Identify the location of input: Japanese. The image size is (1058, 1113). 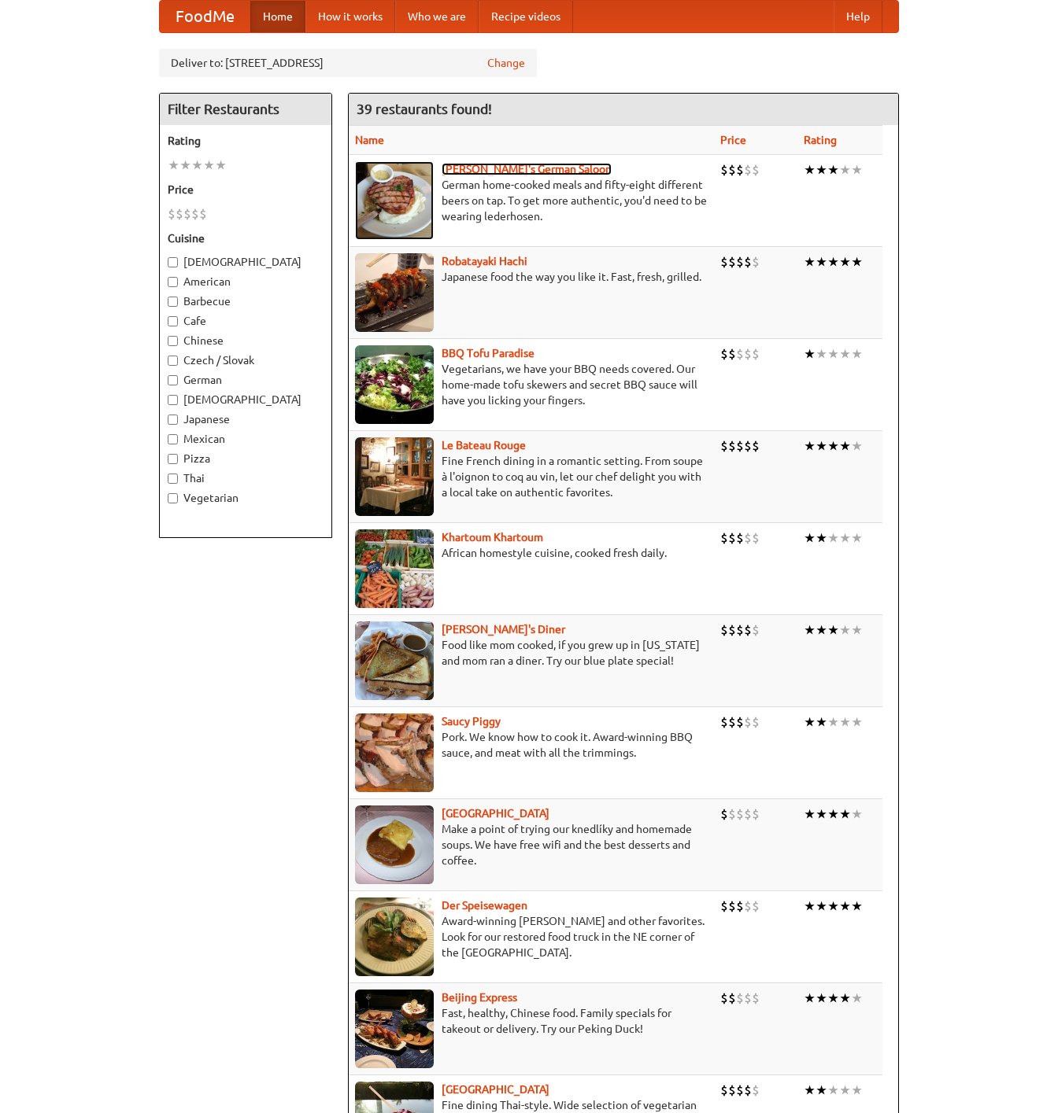
(172, 419).